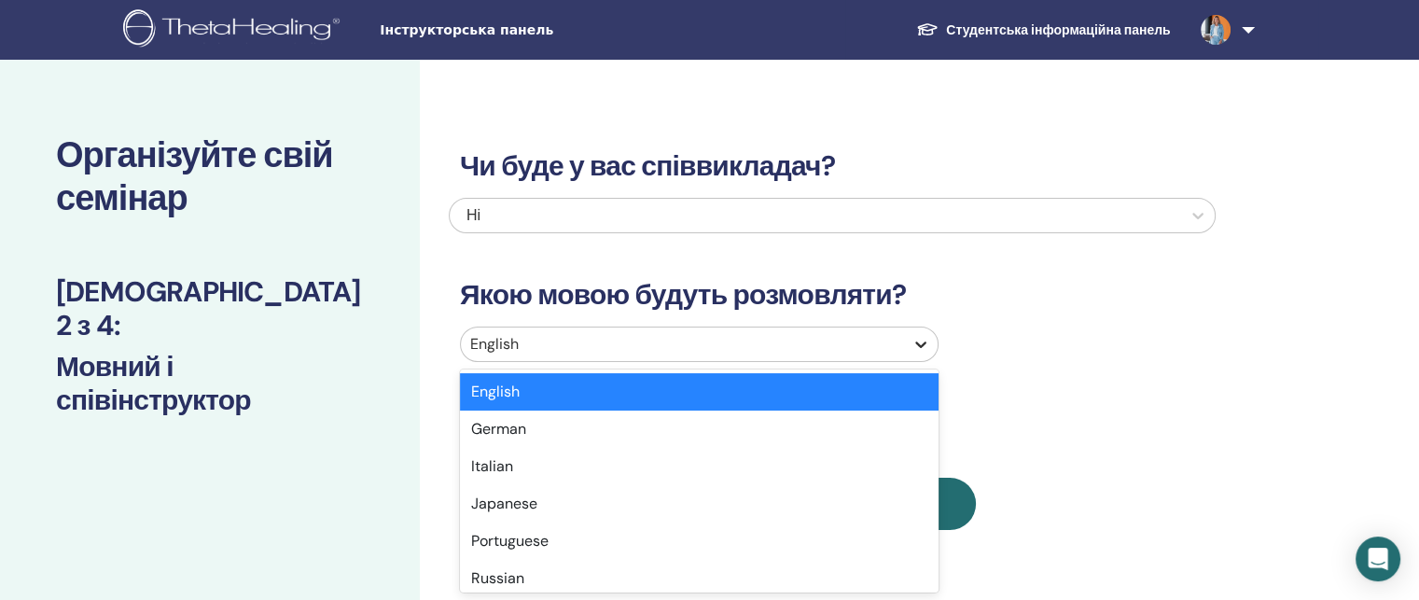 The image size is (1419, 600). Describe the element at coordinates (520, 30) in the screenshot. I see `span: Інструкторська панель` at that location.